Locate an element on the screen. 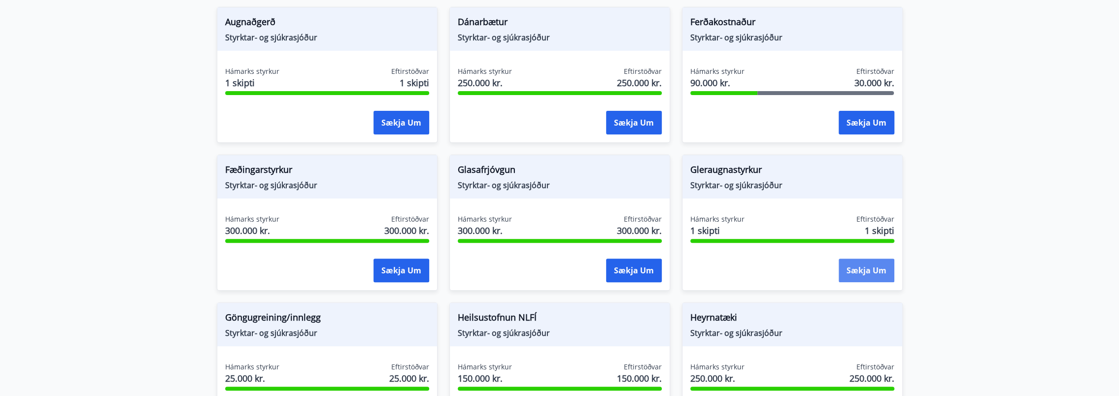 This screenshot has height=396, width=1119. span: Augnaðgerð is located at coordinates (327, 24).